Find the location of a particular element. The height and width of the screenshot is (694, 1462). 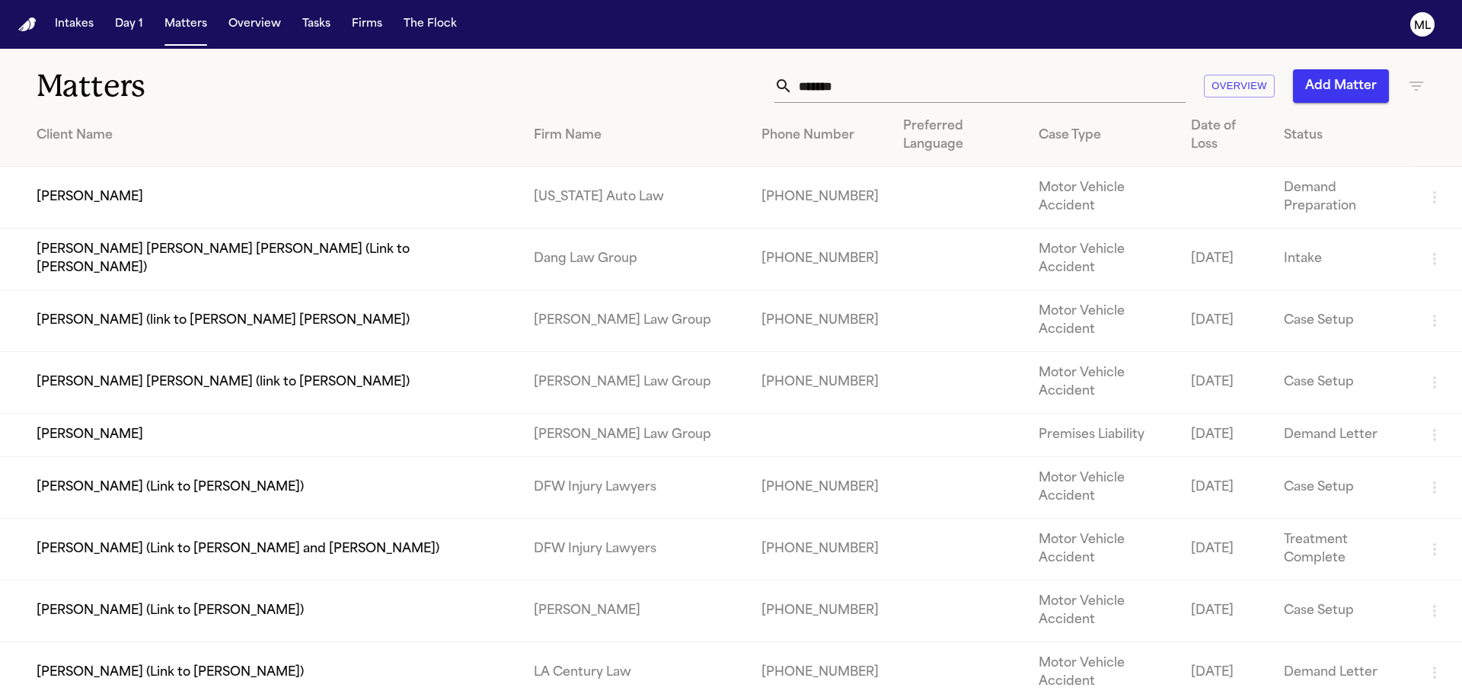

td: Premises Liability is located at coordinates (1103, 435).